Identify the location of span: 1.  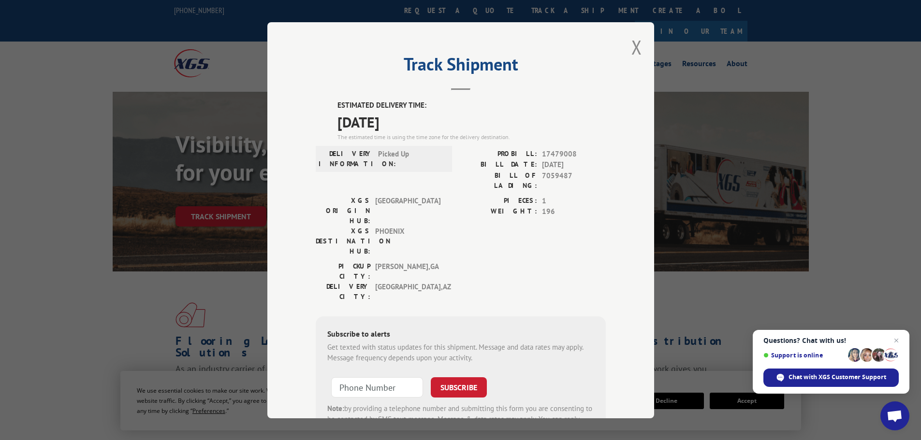
(574, 201).